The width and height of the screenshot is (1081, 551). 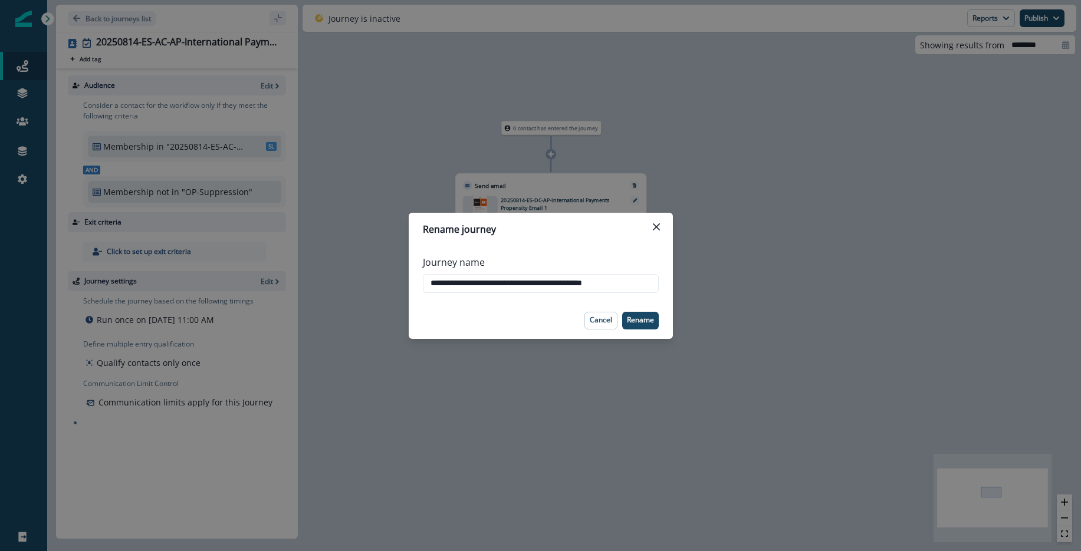 What do you see at coordinates (640, 320) in the screenshot?
I see `p: Rename` at bounding box center [640, 320].